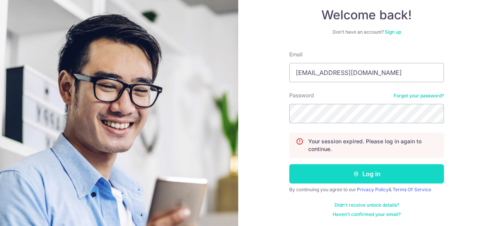 The width and height of the screenshot is (495, 226). What do you see at coordinates (302, 96) in the screenshot?
I see `label: Password` at bounding box center [302, 96].